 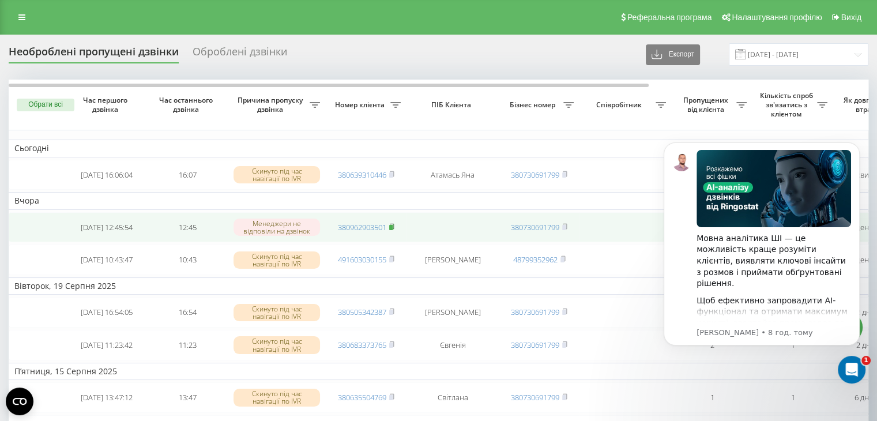 What do you see at coordinates (673, 55) in the screenshot?
I see `button: Експорт` at bounding box center [673, 55].